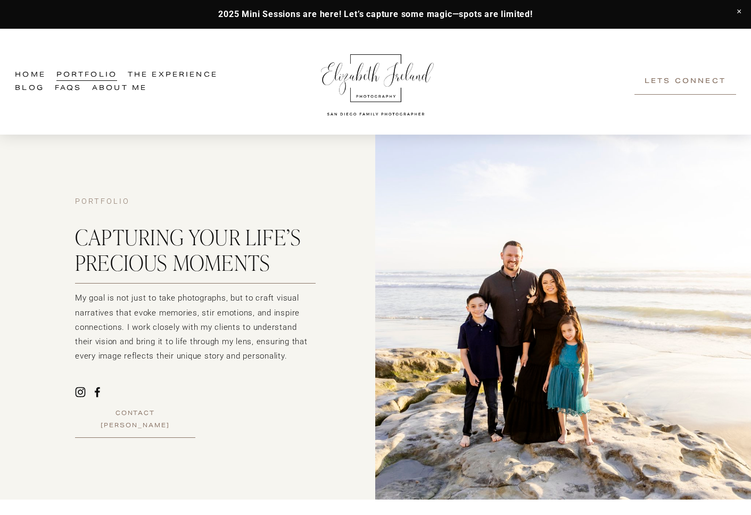 Image resolution: width=751 pixels, height=515 pixels. Describe the element at coordinates (30, 75) in the screenshot. I see `a: Home` at that location.